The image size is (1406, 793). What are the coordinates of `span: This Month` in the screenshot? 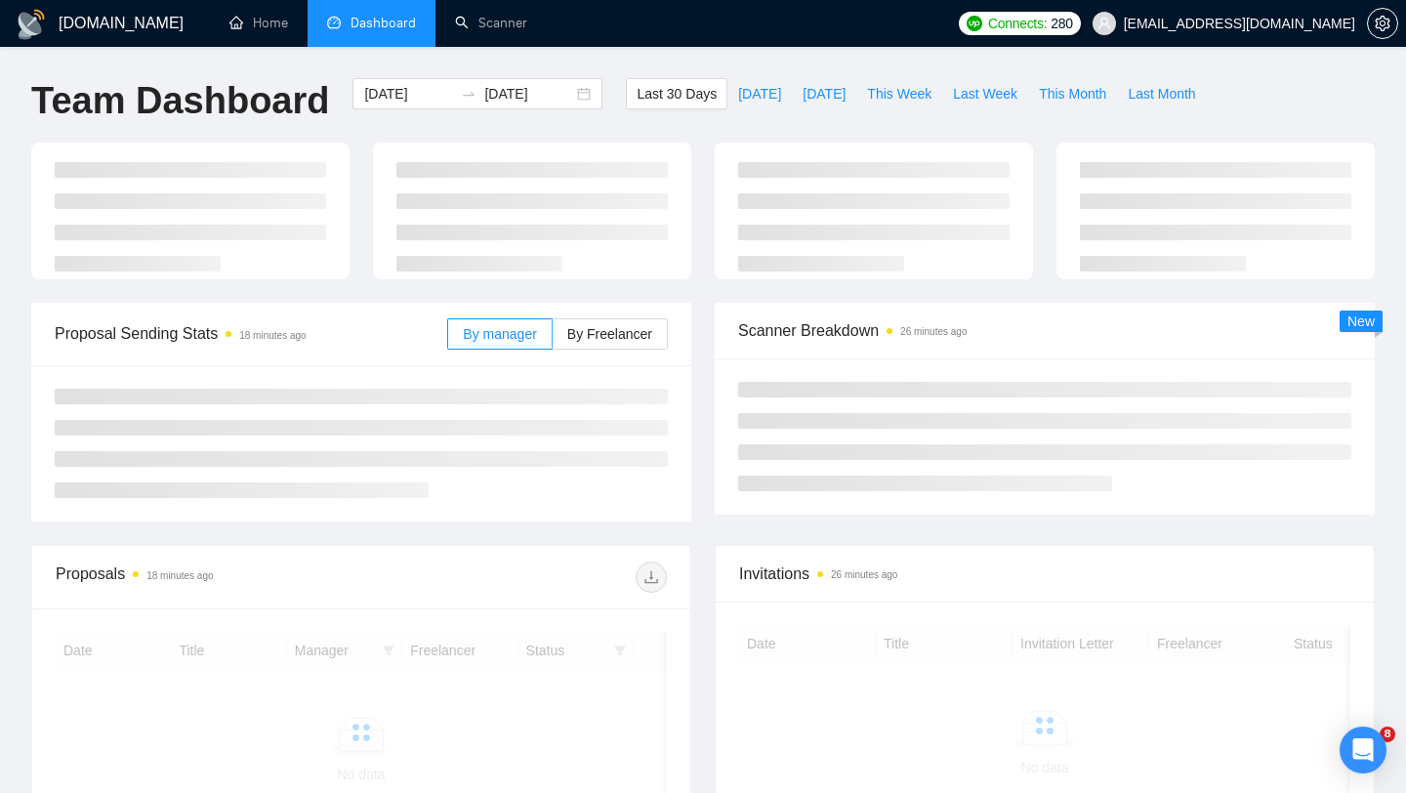 It's located at (1072, 94).